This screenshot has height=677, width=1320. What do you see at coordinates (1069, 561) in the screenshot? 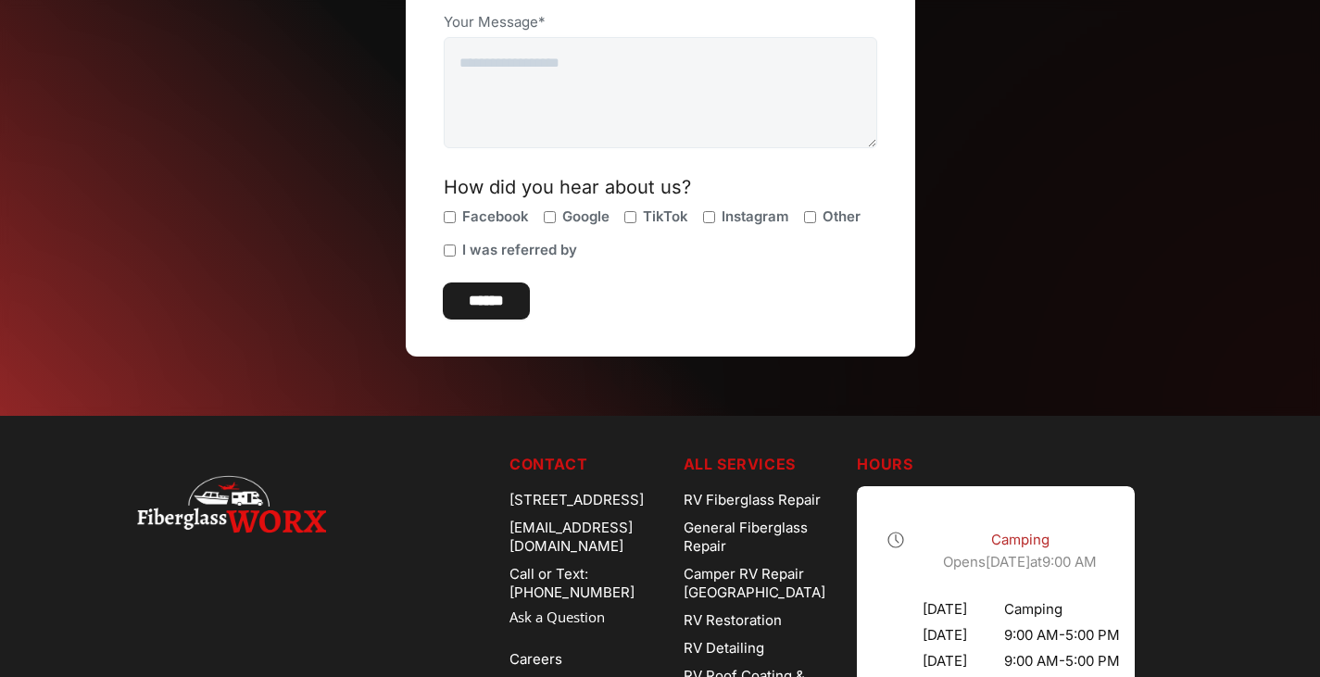
I see `time: 9:00 AM` at bounding box center [1069, 561].